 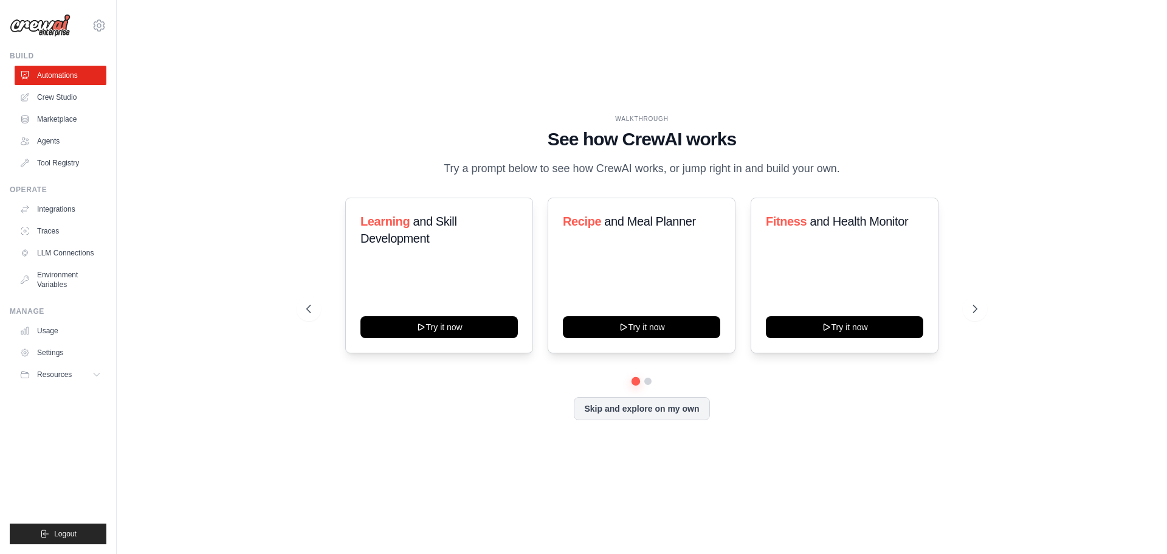 What do you see at coordinates (786, 221) in the screenshot?
I see `span: Fitness` at bounding box center [786, 221].